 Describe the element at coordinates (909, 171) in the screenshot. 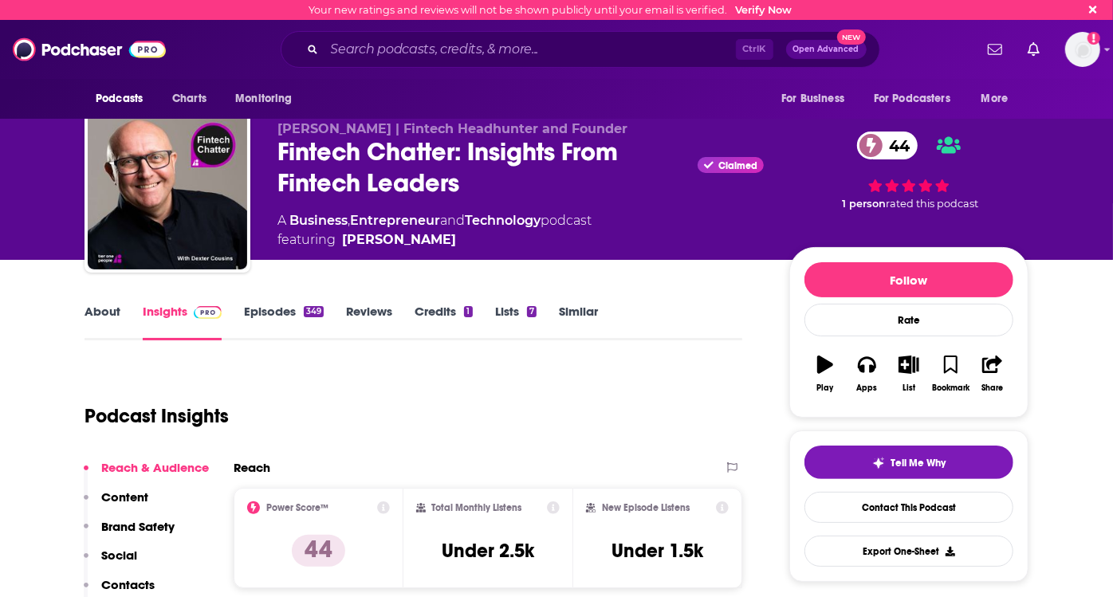

I see `div: 44 1 personrated this podcast` at that location.